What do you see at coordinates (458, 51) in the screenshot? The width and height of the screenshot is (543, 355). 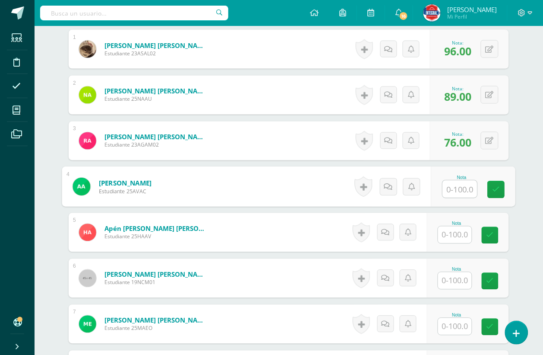 I see `span: 96.00` at bounding box center [458, 51].